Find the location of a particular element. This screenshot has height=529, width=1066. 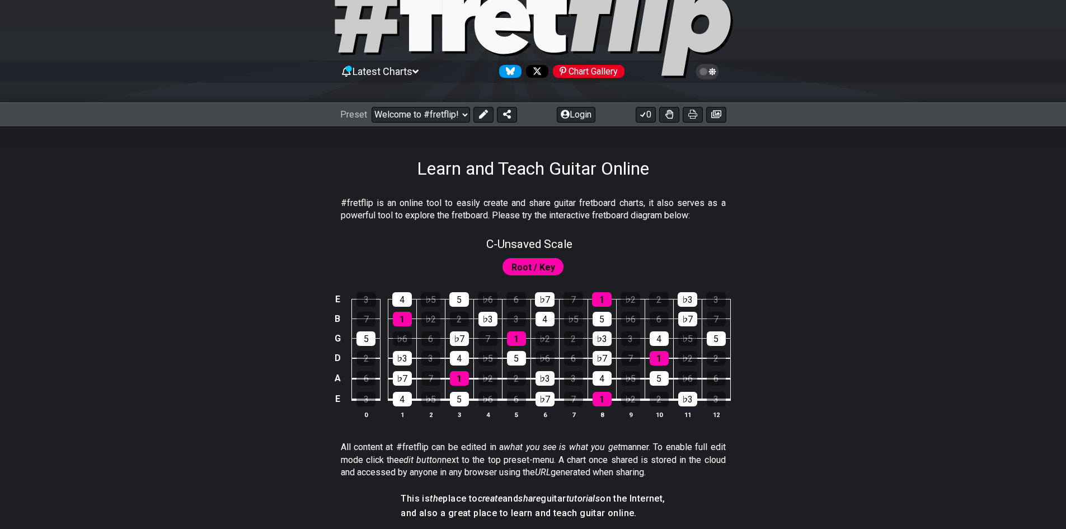

em: tutorials is located at coordinates (583, 498).